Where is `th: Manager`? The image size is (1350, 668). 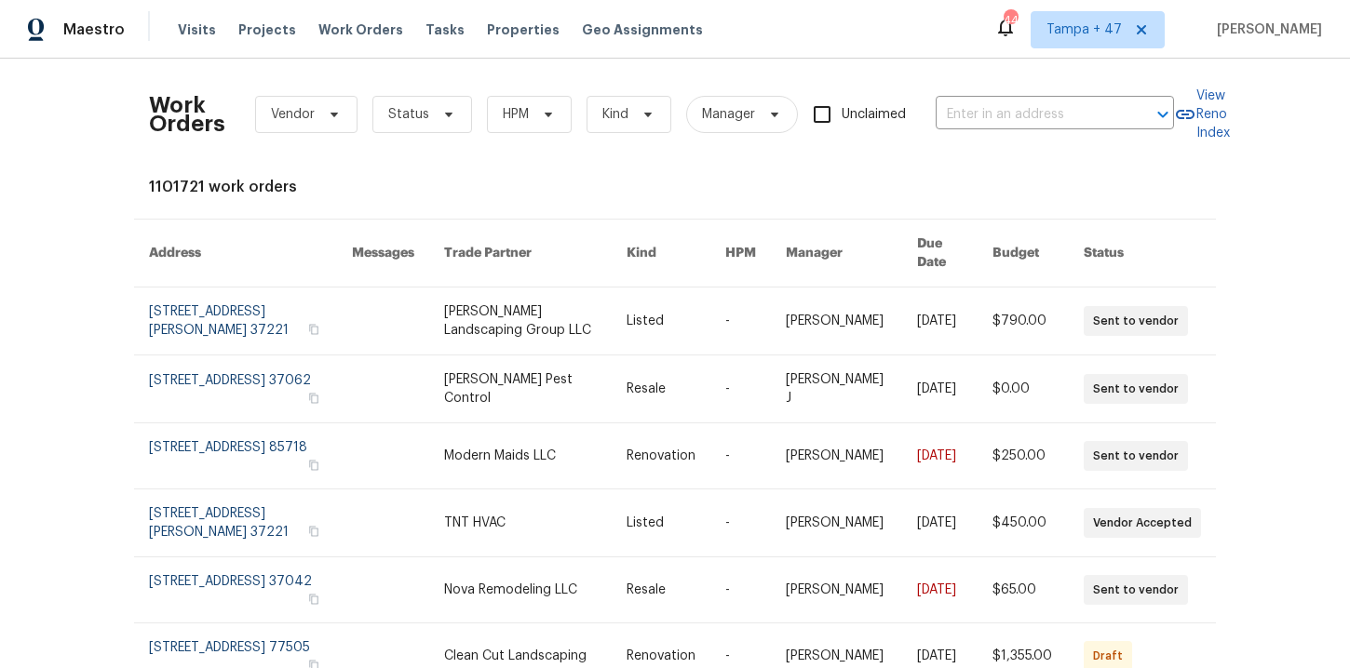
th: Manager is located at coordinates (836, 253).